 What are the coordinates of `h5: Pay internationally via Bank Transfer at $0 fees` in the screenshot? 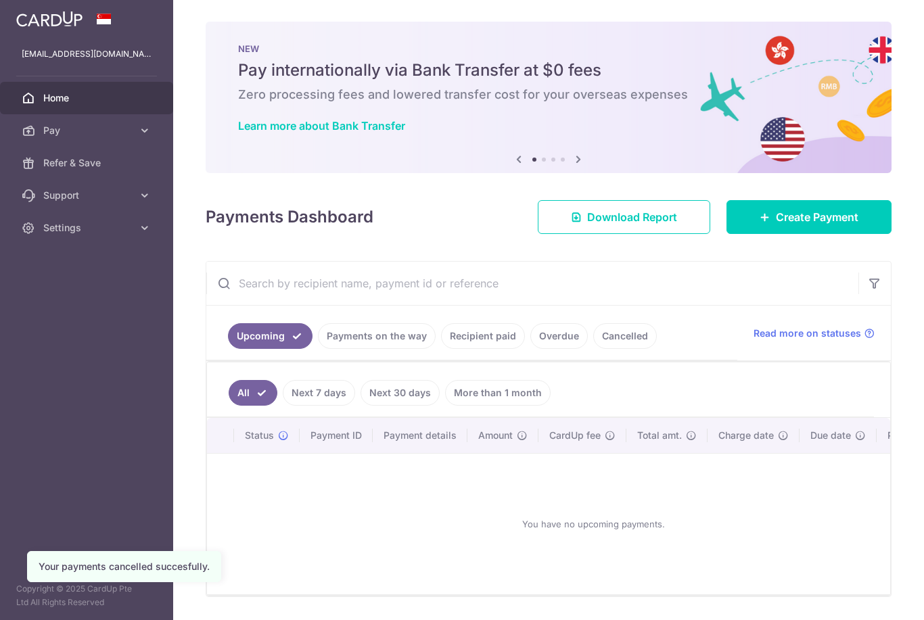 It's located at (549, 70).